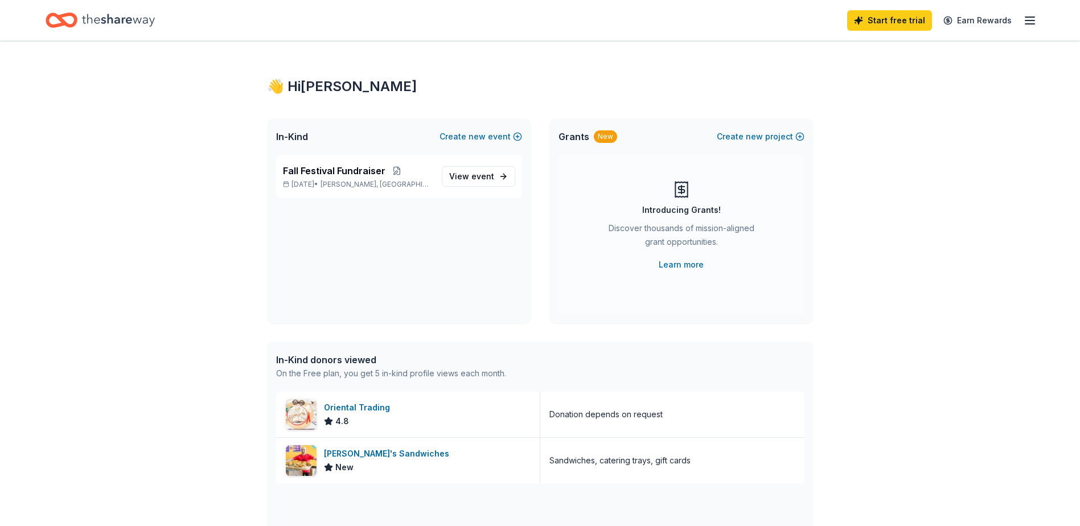 The height and width of the screenshot is (526, 1080). What do you see at coordinates (681, 237) in the screenshot?
I see `div: Discover thousands of mission-aligned grant opportunities.` at bounding box center [681, 237].